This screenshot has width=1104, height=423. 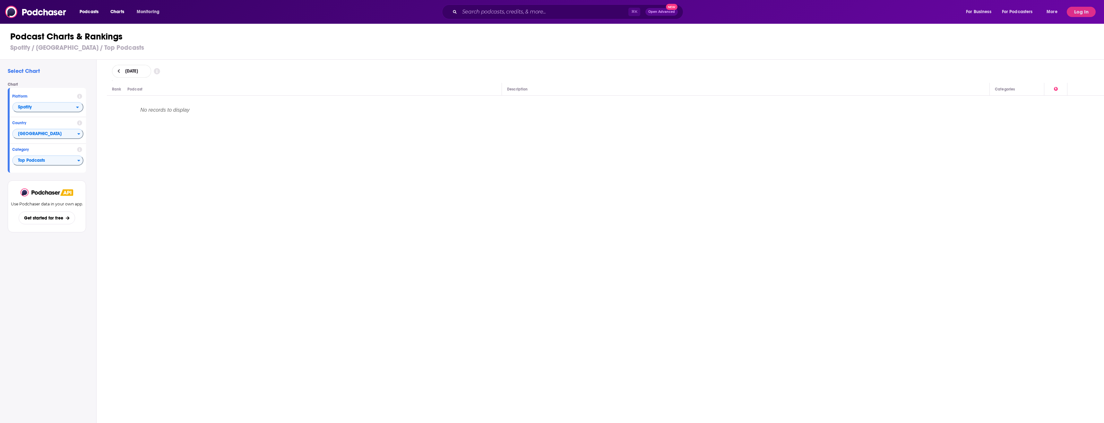 I want to click on div: Podcast, so click(x=135, y=89).